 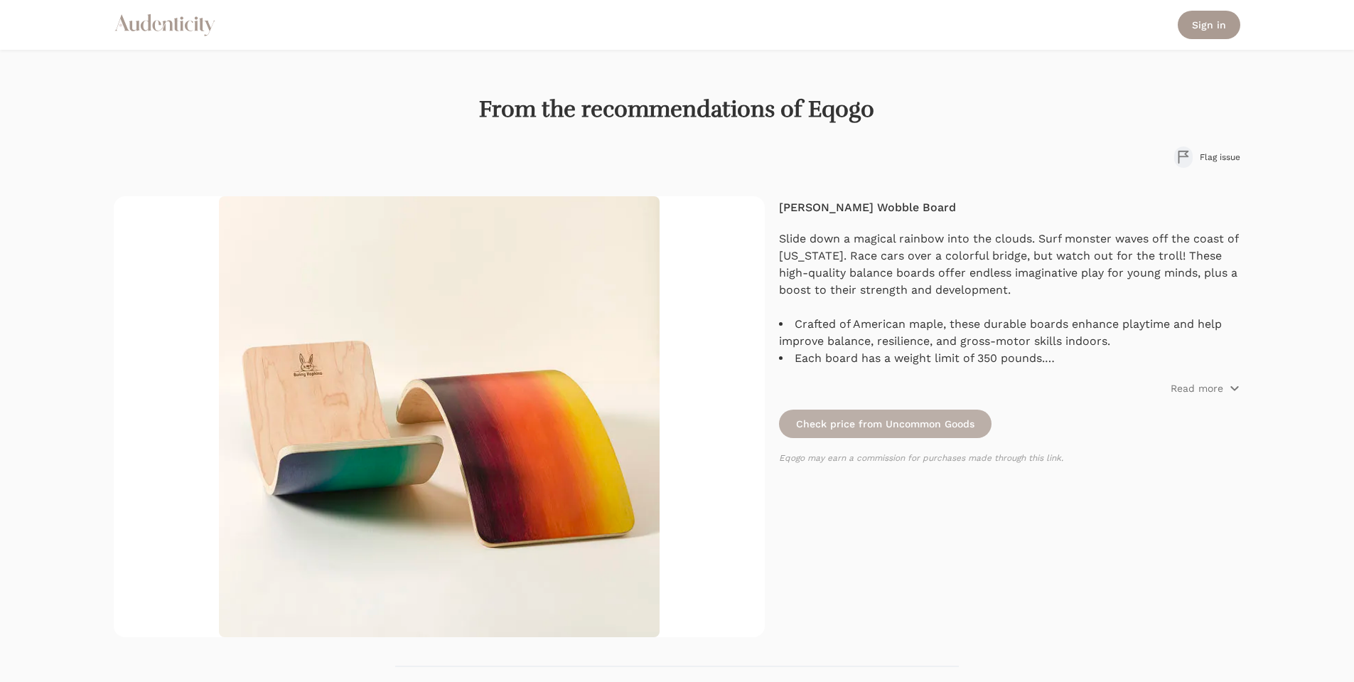 What do you see at coordinates (1220, 157) in the screenshot?
I see `span: Flag issue` at bounding box center [1220, 157].